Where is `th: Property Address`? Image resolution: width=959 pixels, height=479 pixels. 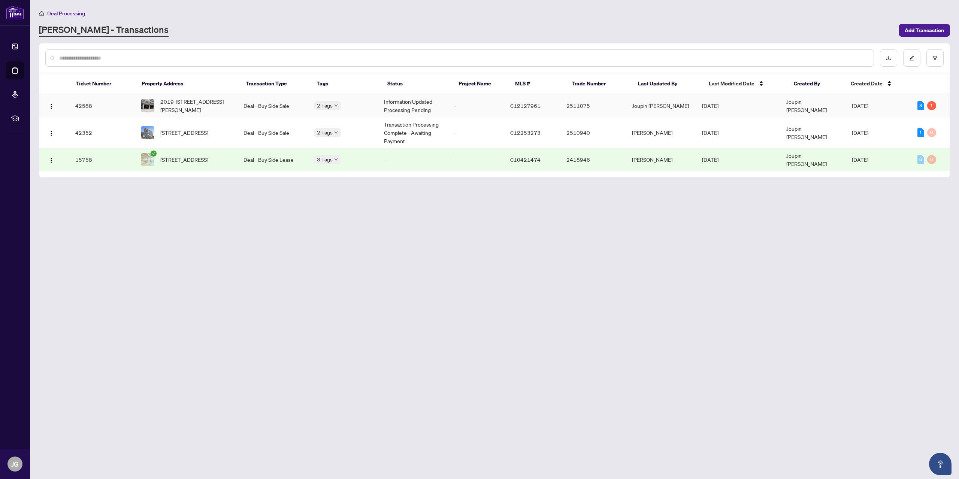
th: Property Address is located at coordinates (188, 84).